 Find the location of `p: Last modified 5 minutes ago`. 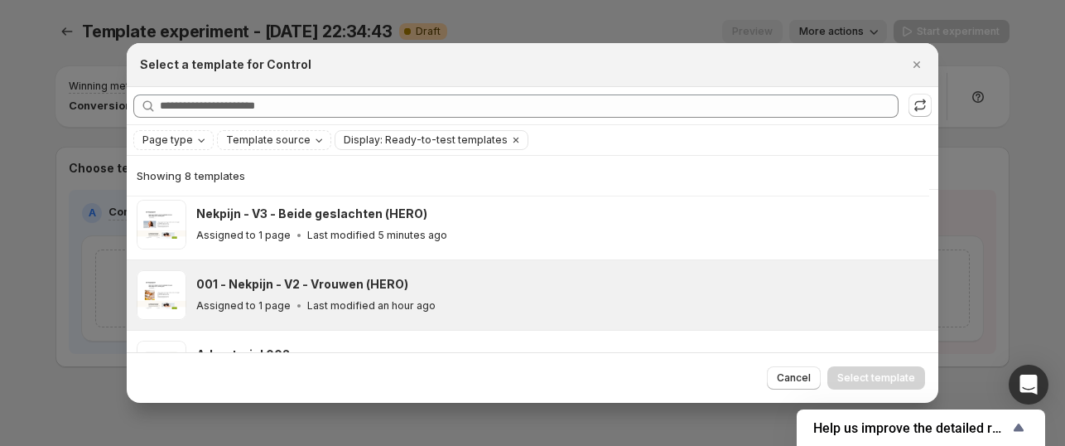

p: Last modified 5 minutes ago is located at coordinates (377, 235).